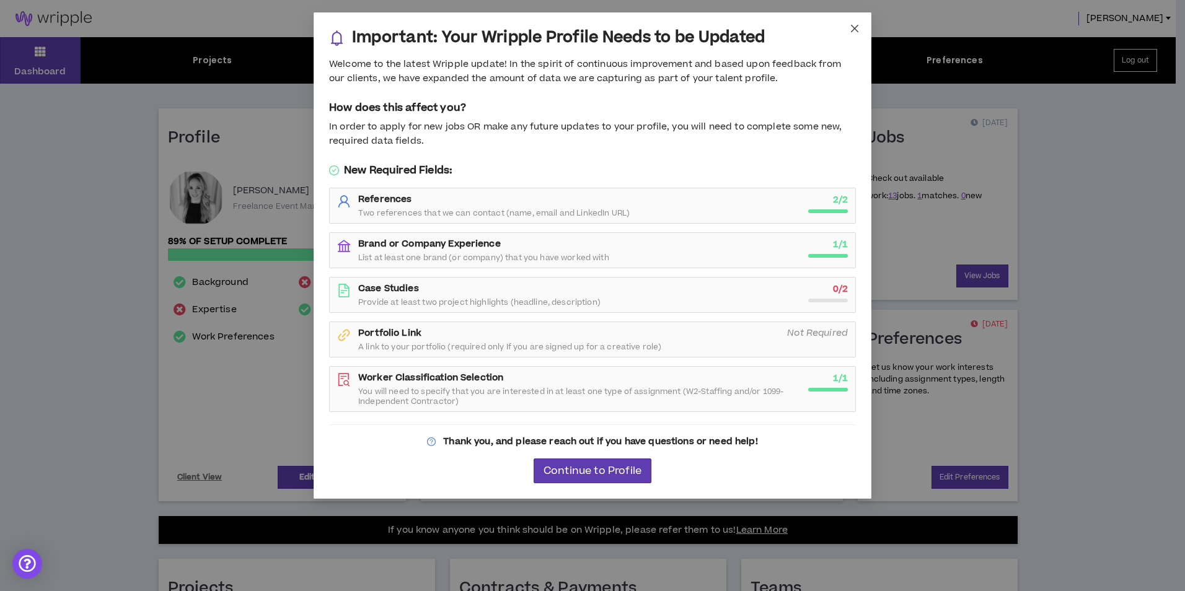 This screenshot has width=1185, height=591. What do you see at coordinates (509, 347) in the screenshot?
I see `span: A link to your portfolio (required only If you are signed up for a creative role)` at bounding box center [509, 347].